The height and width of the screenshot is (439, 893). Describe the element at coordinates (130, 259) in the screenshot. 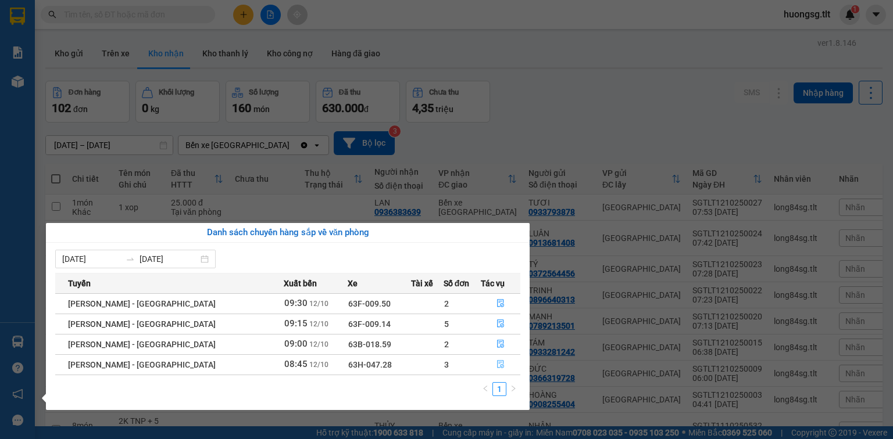

I see `span: swap-right` at that location.